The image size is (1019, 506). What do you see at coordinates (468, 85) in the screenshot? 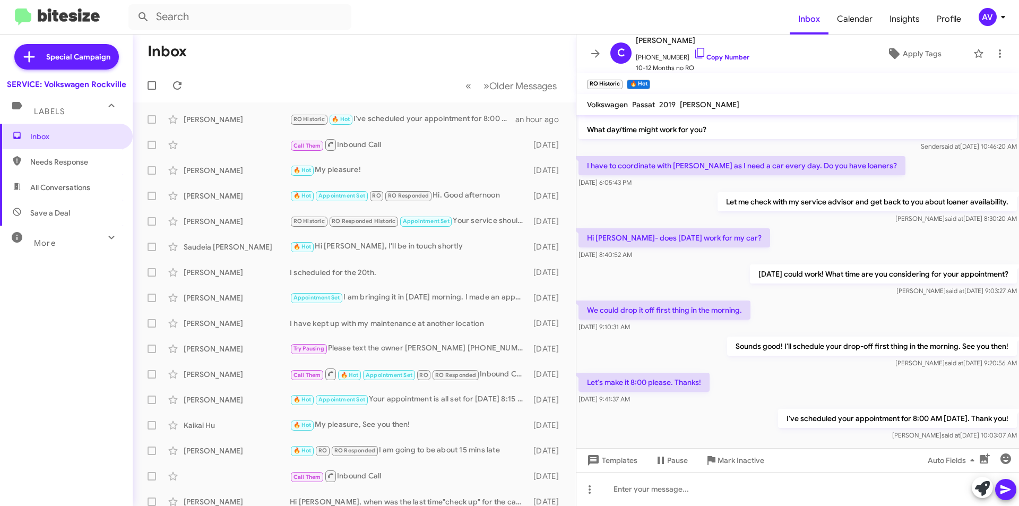
I see `button: Previous` at bounding box center [468, 85].